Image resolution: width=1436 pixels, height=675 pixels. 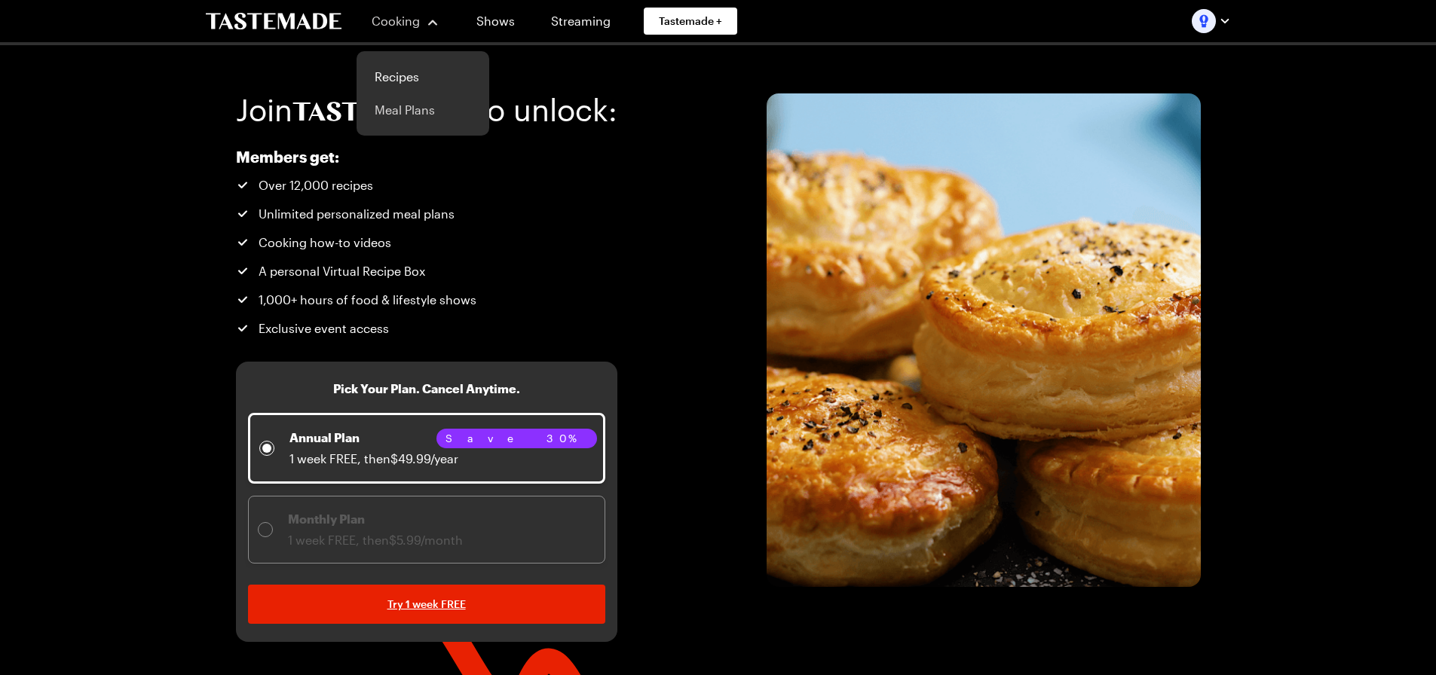 I want to click on ul: Tastemade+ Annual subscription benefits, so click(x=405, y=257).